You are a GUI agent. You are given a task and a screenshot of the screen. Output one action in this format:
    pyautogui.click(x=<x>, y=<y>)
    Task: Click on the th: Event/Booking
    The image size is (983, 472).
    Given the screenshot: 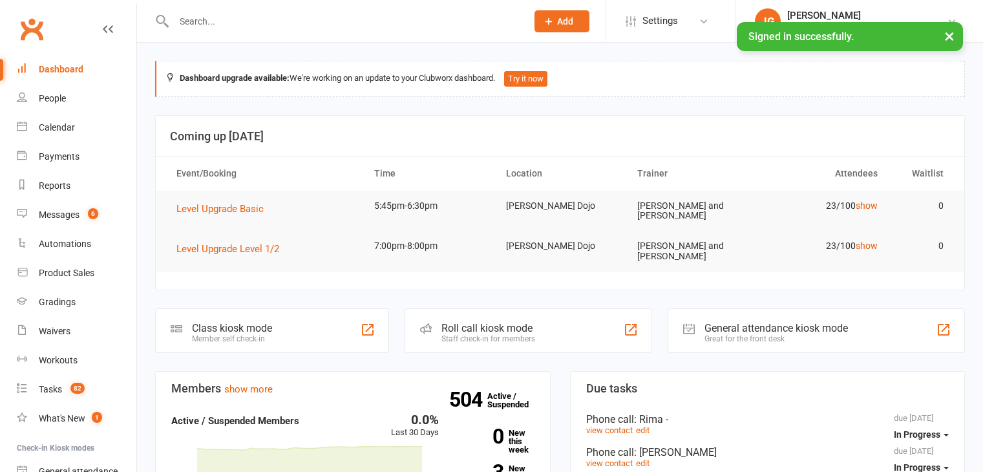 What is the action you would take?
    pyautogui.click(x=264, y=173)
    